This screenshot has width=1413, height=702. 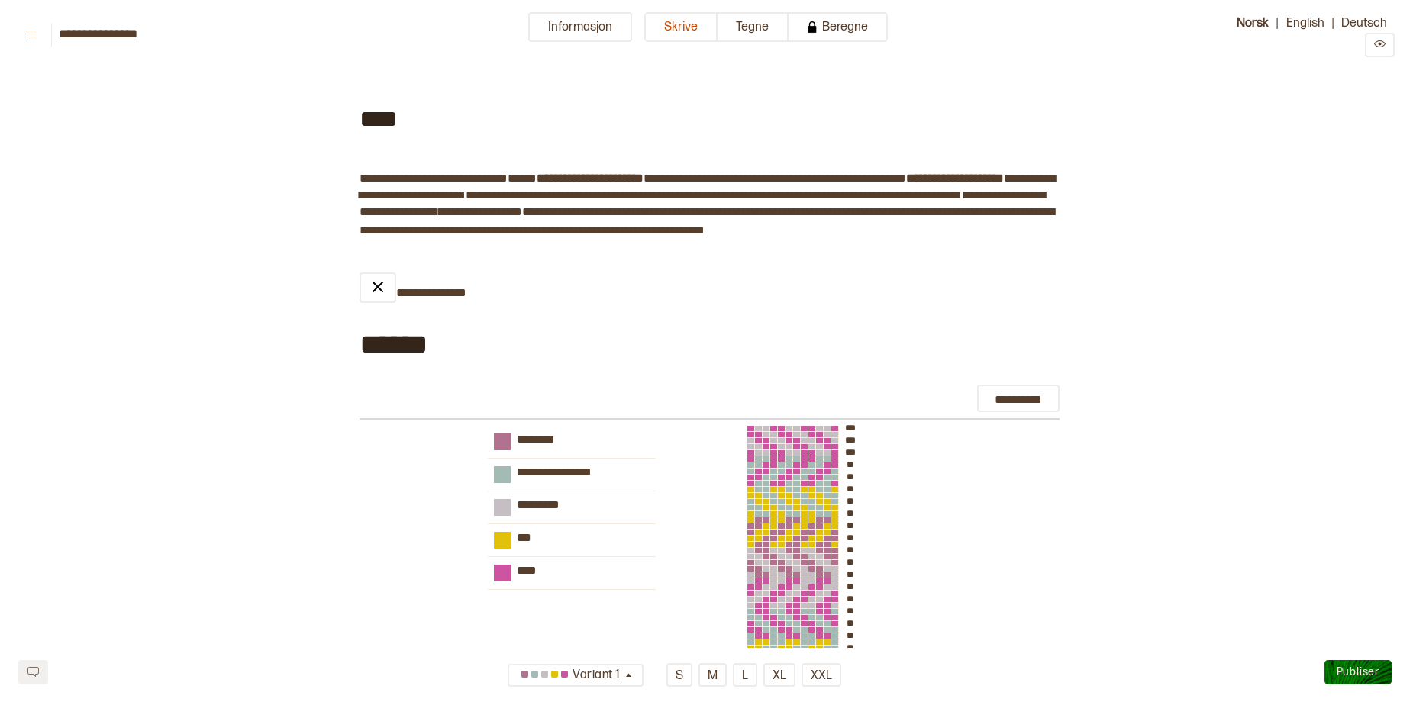 I want to click on button: Deutsch, so click(x=1364, y=22).